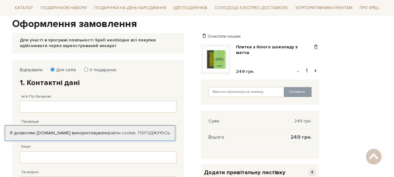 This screenshot has width=394, height=177. What do you see at coordinates (26, 147) in the screenshot?
I see `label: Email` at bounding box center [26, 147].